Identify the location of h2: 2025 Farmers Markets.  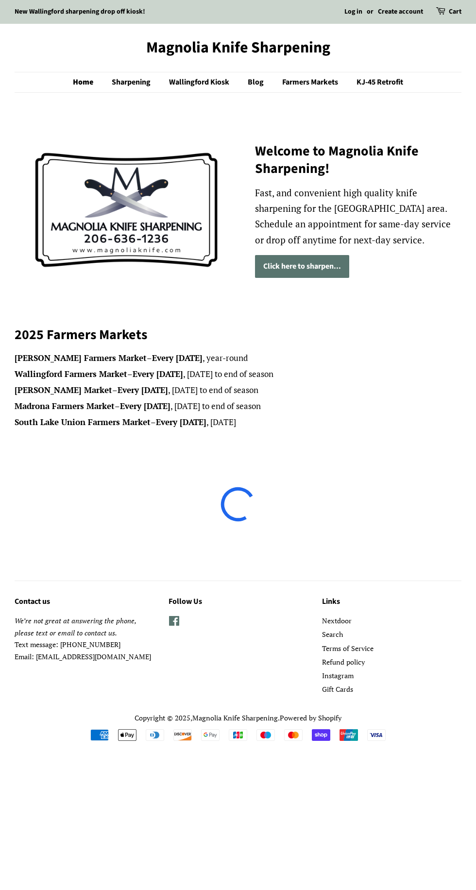
(238, 335).